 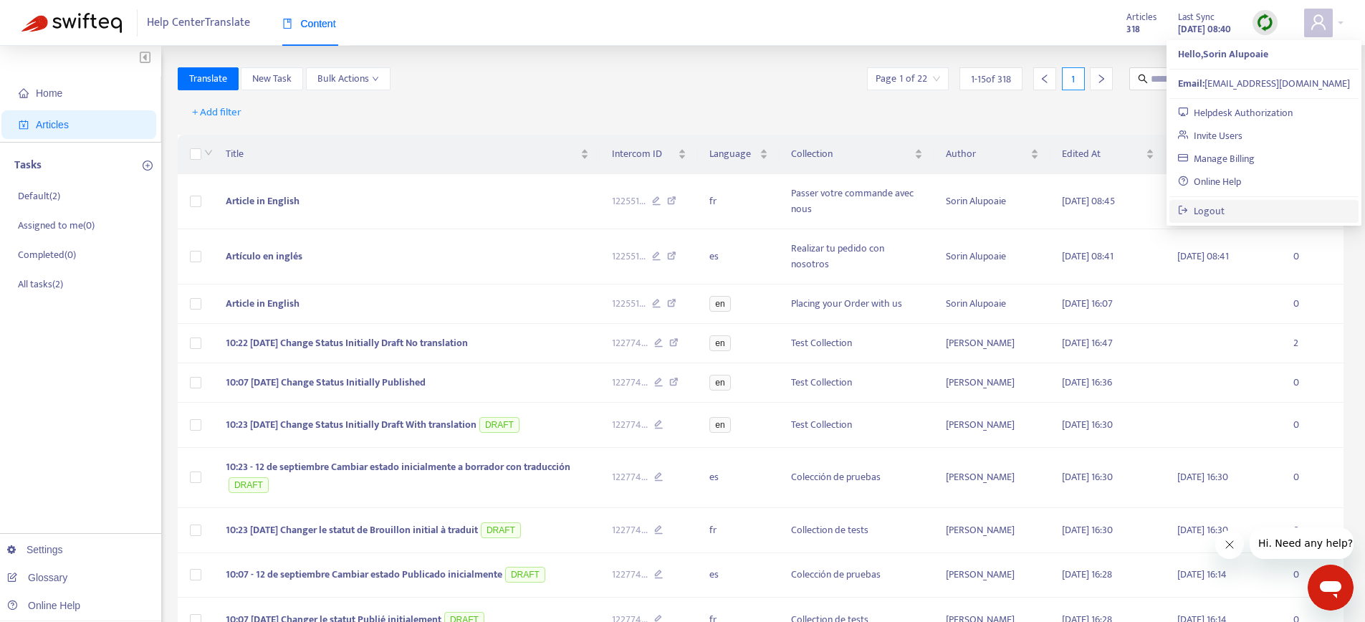 What do you see at coordinates (644, 154) in the screenshot?
I see `span: Intercom ID` at bounding box center [644, 154].